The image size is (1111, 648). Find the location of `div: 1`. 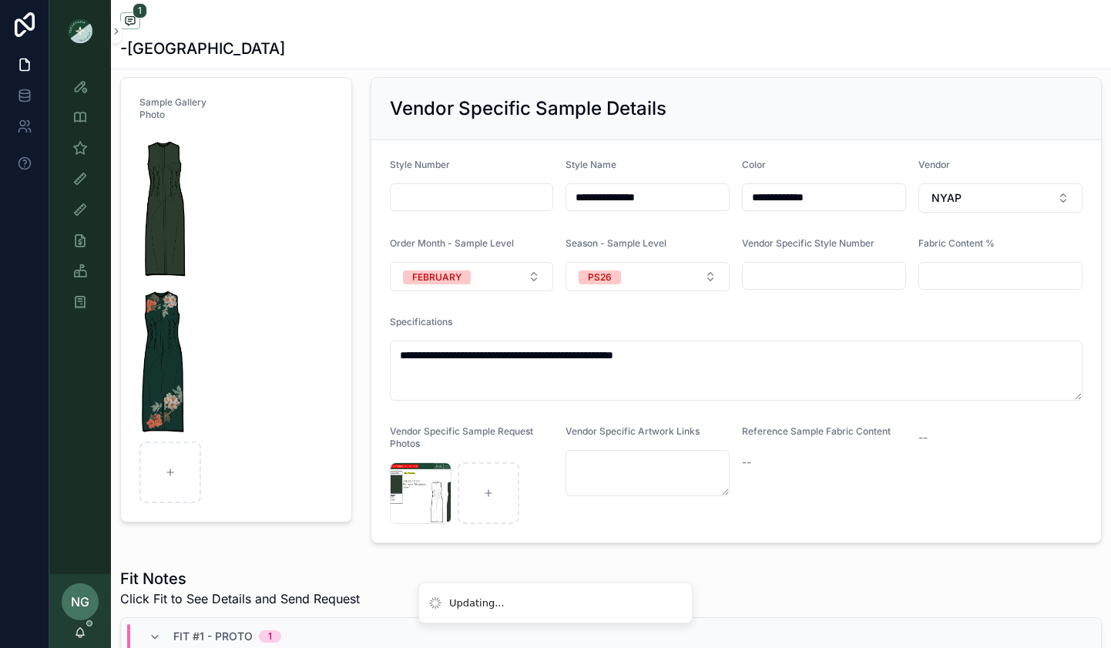

div: 1 is located at coordinates (270, 636).